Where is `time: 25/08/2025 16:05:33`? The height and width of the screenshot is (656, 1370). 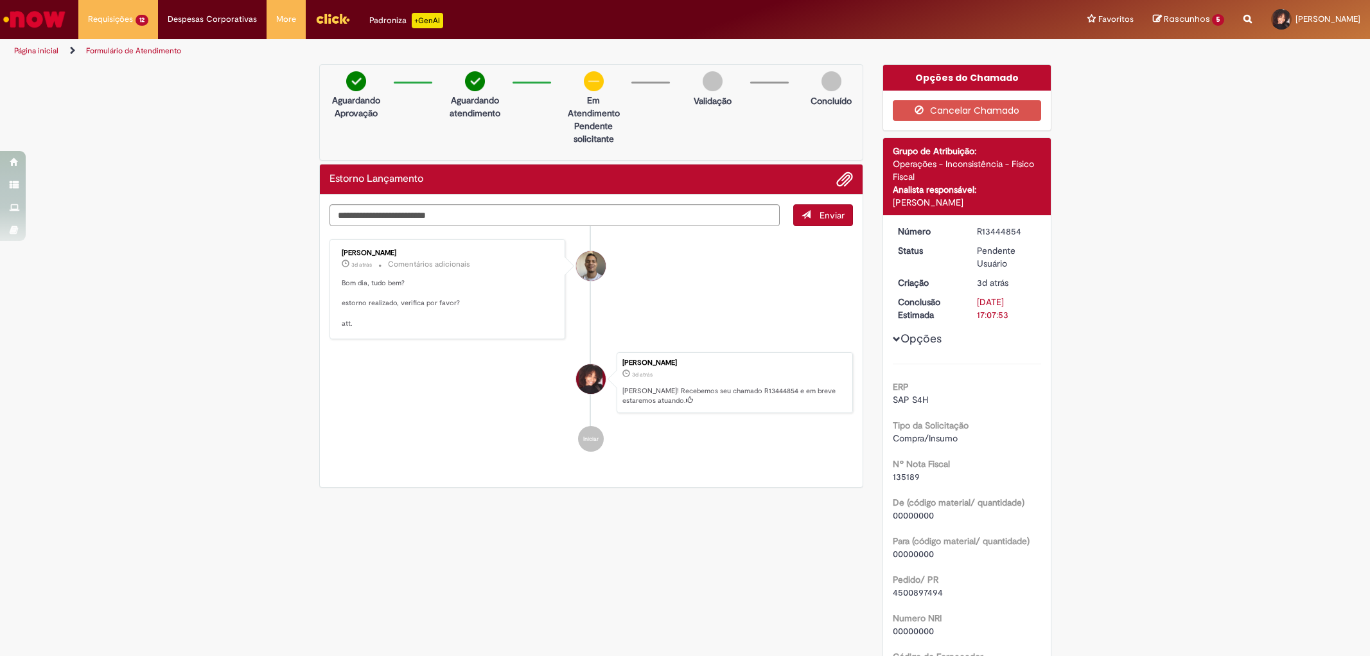 time: 25/08/2025 16:05:33 is located at coordinates (362, 265).